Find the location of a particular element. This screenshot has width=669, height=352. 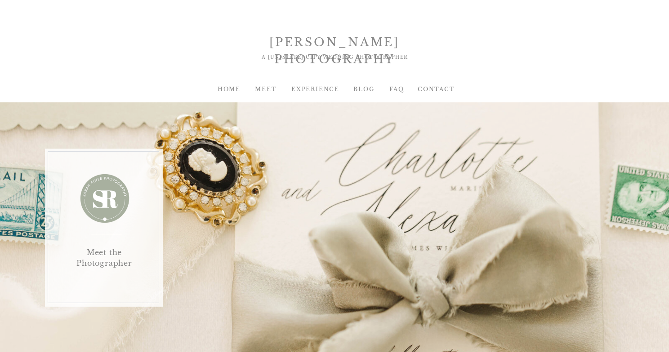

h1: Meet the Photographer is located at coordinates (104, 266).